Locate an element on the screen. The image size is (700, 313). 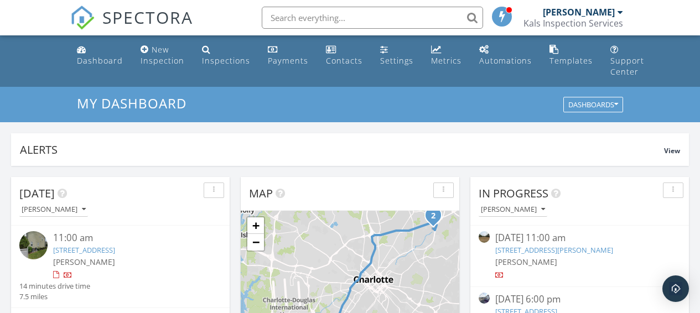
a: Templates is located at coordinates (571, 55).